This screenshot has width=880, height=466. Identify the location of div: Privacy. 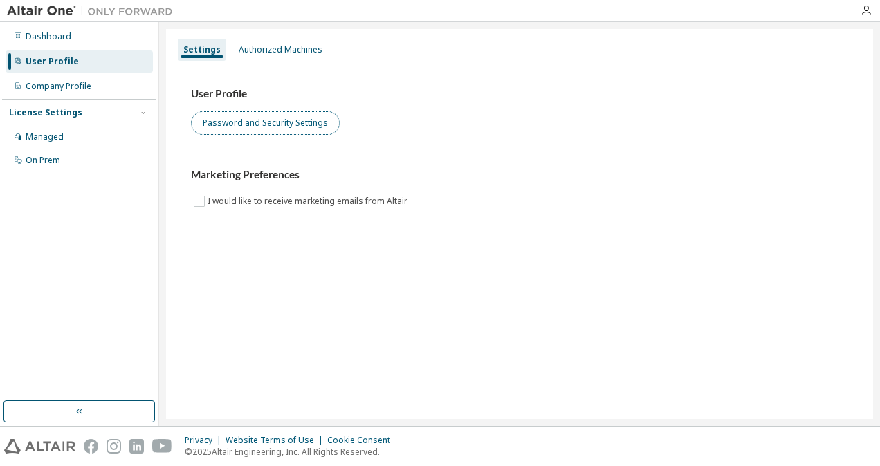
(205, 441).